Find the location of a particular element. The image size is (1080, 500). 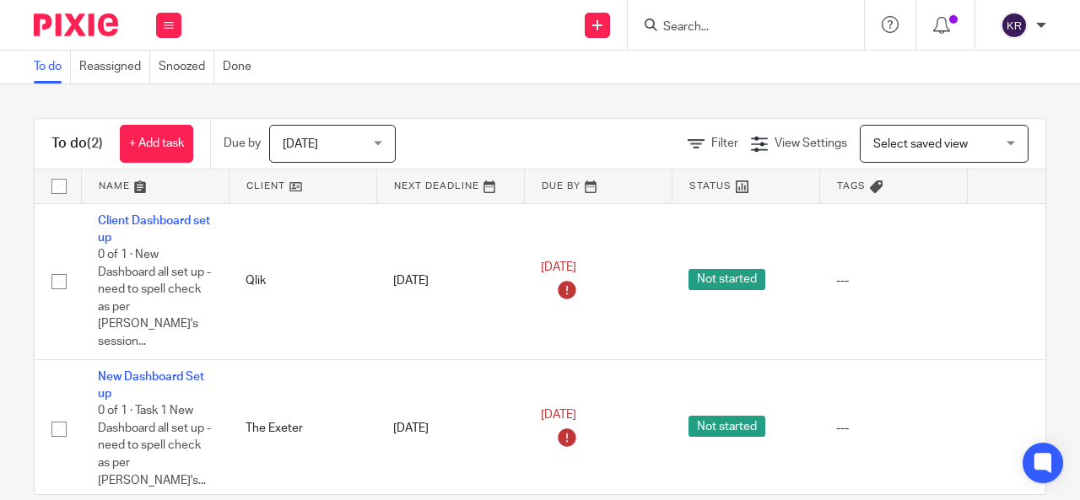

p: Due by is located at coordinates (242, 143).